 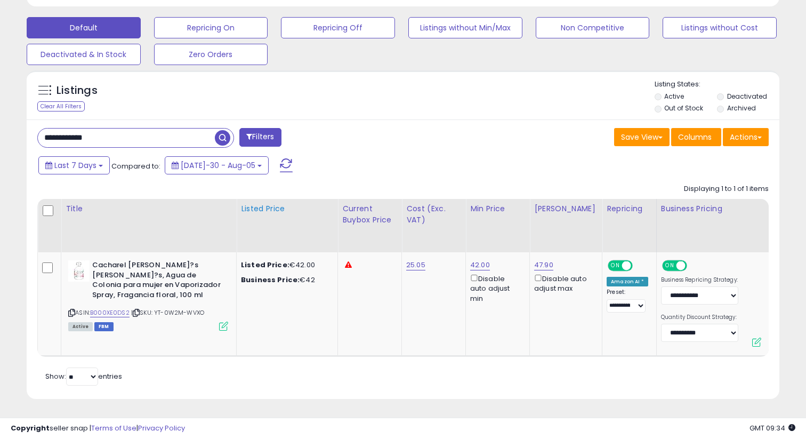 What do you see at coordinates (148, 295) in the screenshot?
I see `div: ASIN:` at bounding box center [148, 295].